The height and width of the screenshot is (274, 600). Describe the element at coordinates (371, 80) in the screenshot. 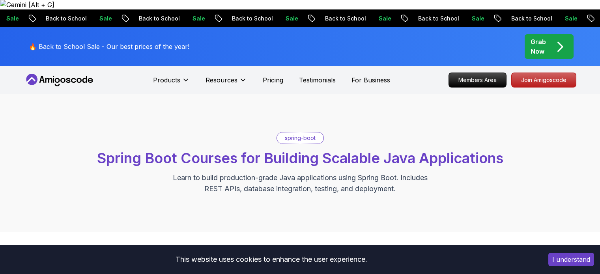

I see `p: For Business` at that location.